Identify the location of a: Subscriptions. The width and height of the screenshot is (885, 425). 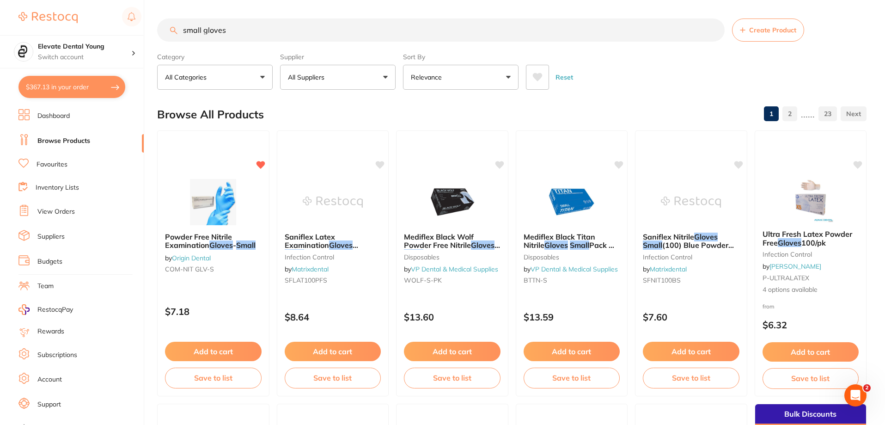
(57, 355).